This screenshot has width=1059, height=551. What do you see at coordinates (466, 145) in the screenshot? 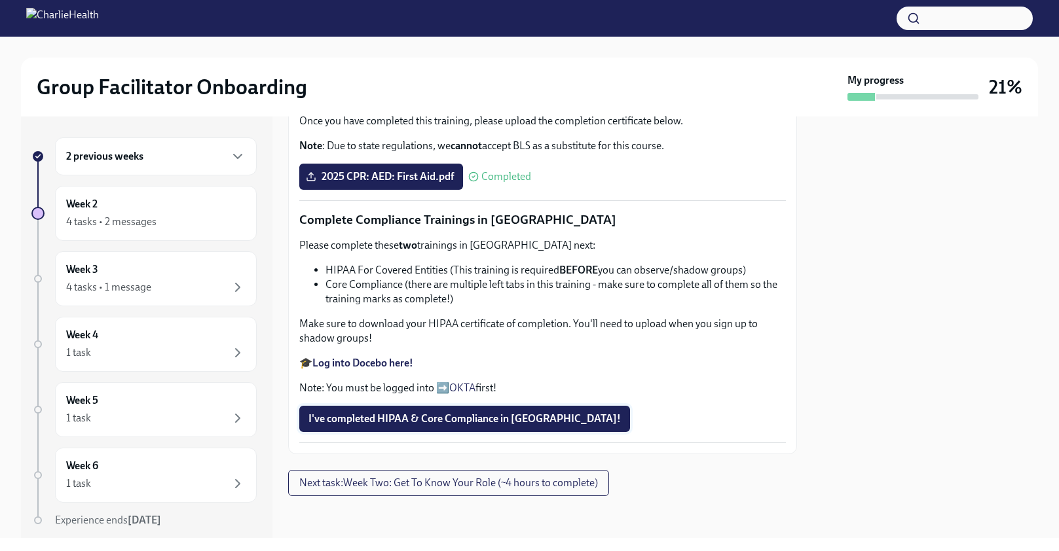
I see `strong: cannot` at bounding box center [466, 145].